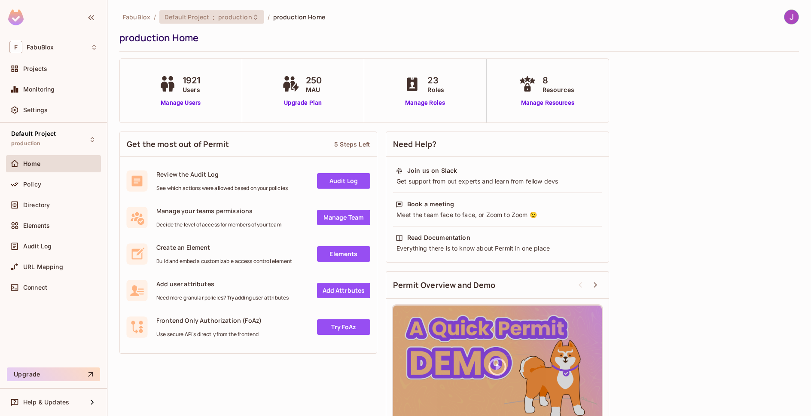 This screenshot has height=416, width=811. Describe the element at coordinates (415, 144) in the screenshot. I see `span: Need Help?` at that location.